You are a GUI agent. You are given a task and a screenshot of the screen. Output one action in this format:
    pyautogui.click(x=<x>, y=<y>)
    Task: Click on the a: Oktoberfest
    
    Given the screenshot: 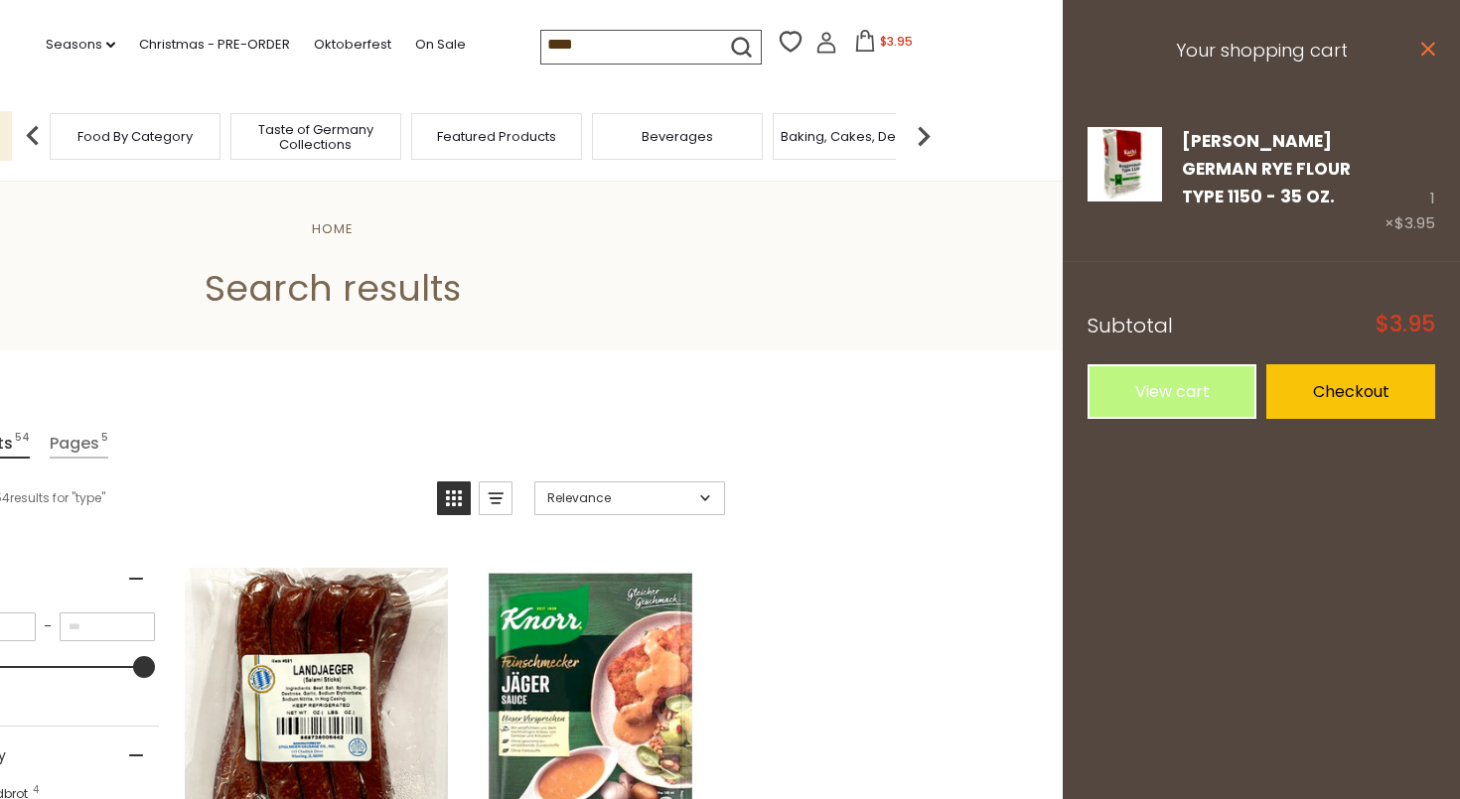 What is the action you would take?
    pyautogui.click(x=353, y=45)
    